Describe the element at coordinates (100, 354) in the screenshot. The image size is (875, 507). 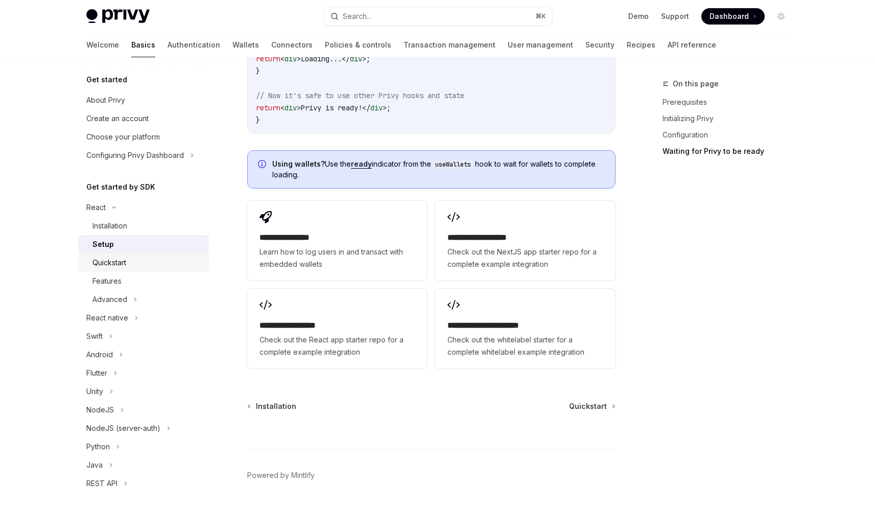
I see `div: Android` at that location.